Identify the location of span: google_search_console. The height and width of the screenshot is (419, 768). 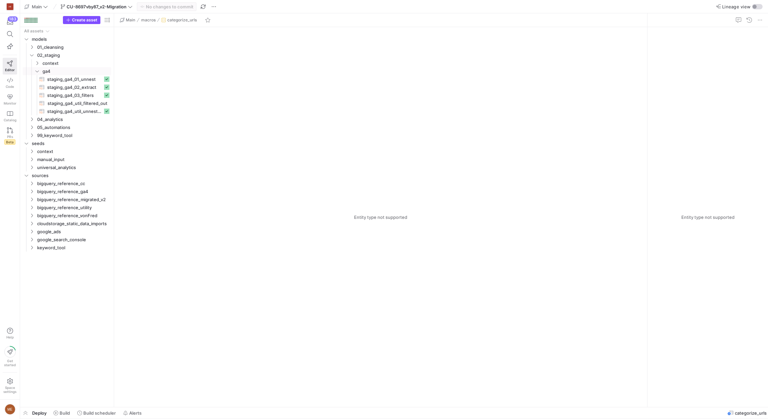
(74, 240).